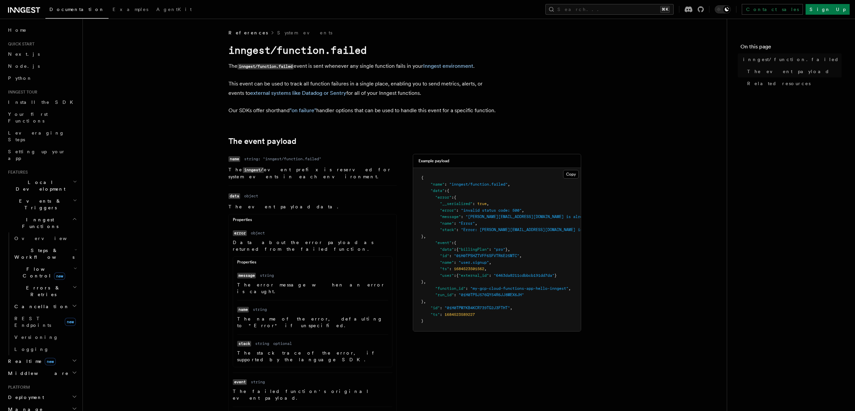 The image size is (855, 411). Describe the element at coordinates (174, 9) in the screenshot. I see `span: AgentKit` at that location.